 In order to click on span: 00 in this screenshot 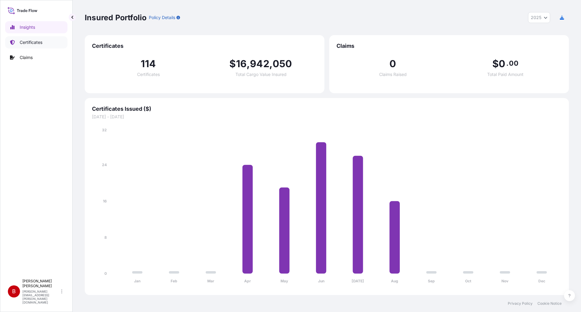, I will do `click(513, 63)`.